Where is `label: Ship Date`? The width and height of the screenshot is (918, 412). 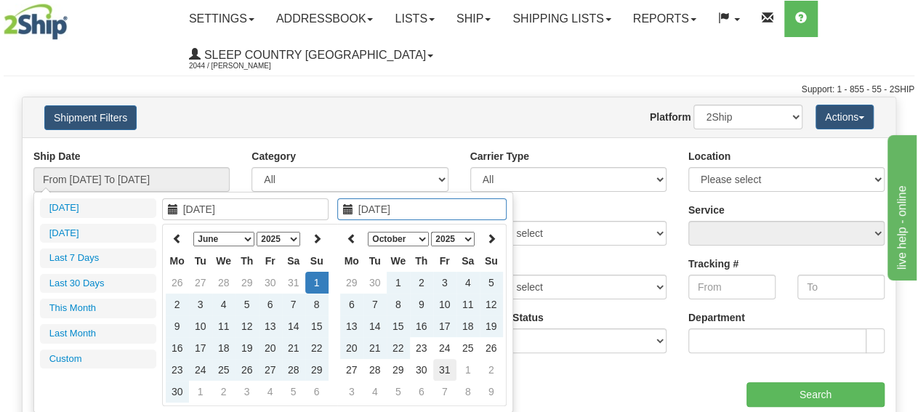 label: Ship Date is located at coordinates (57, 156).